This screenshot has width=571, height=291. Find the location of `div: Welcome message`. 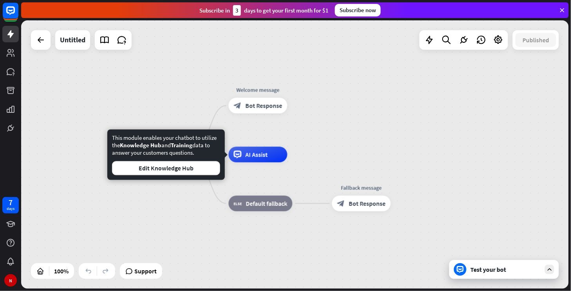

div: Welcome message is located at coordinates (258, 90).